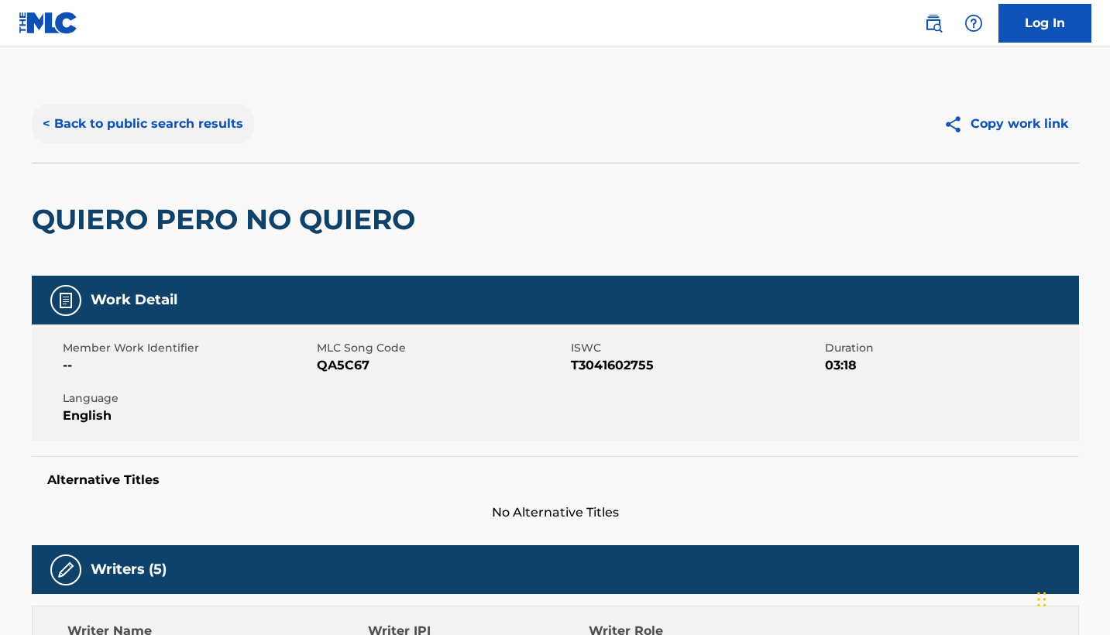  Describe the element at coordinates (227, 219) in the screenshot. I see `h2: QUIERO PERO NO QUIERO` at that location.